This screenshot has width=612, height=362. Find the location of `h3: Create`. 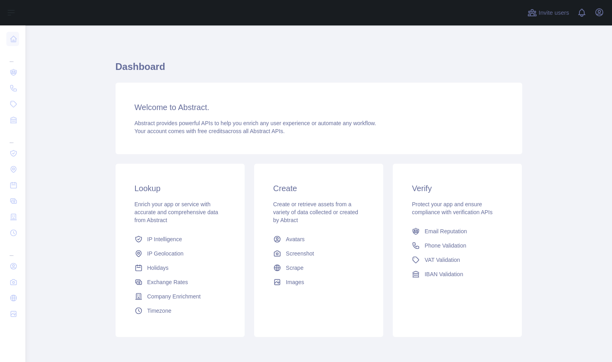

h3: Create is located at coordinates (319, 188).